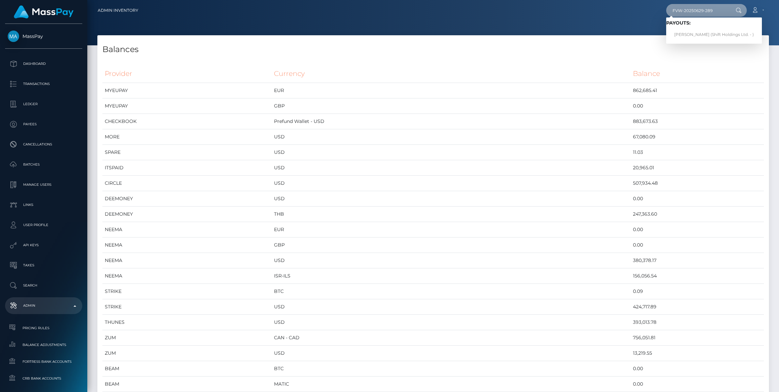  What do you see at coordinates (44, 328) in the screenshot?
I see `a: Pricing Rules` at bounding box center [44, 328].